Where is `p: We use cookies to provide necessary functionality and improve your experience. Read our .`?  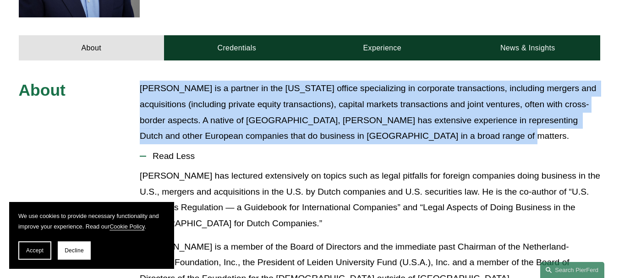
p: We use cookies to provide necessary functionality and improve your experience. Read our . is located at coordinates (92, 222).